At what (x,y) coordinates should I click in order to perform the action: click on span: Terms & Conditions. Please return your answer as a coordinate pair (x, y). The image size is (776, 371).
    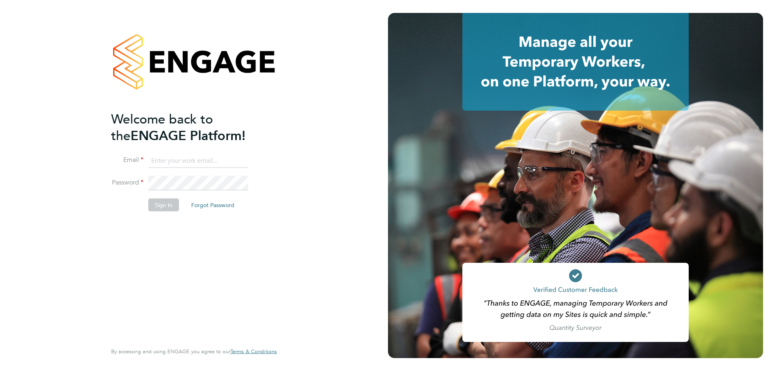
    Looking at the image, I should click on (253, 352).